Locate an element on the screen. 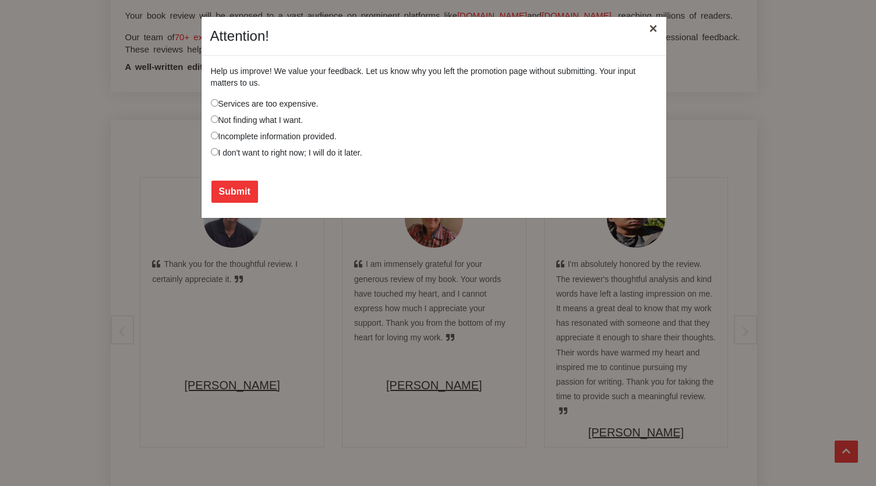 Image resolution: width=876 pixels, height=486 pixels. input: Incomplete information provided. is located at coordinates (214, 135).